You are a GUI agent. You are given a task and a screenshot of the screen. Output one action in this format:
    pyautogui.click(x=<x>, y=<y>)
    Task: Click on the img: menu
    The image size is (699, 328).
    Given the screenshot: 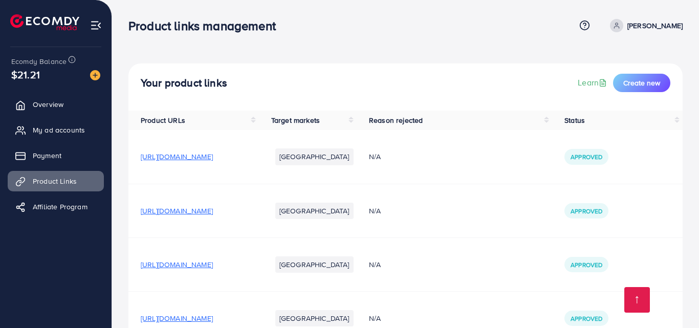 What is the action you would take?
    pyautogui.click(x=96, y=25)
    